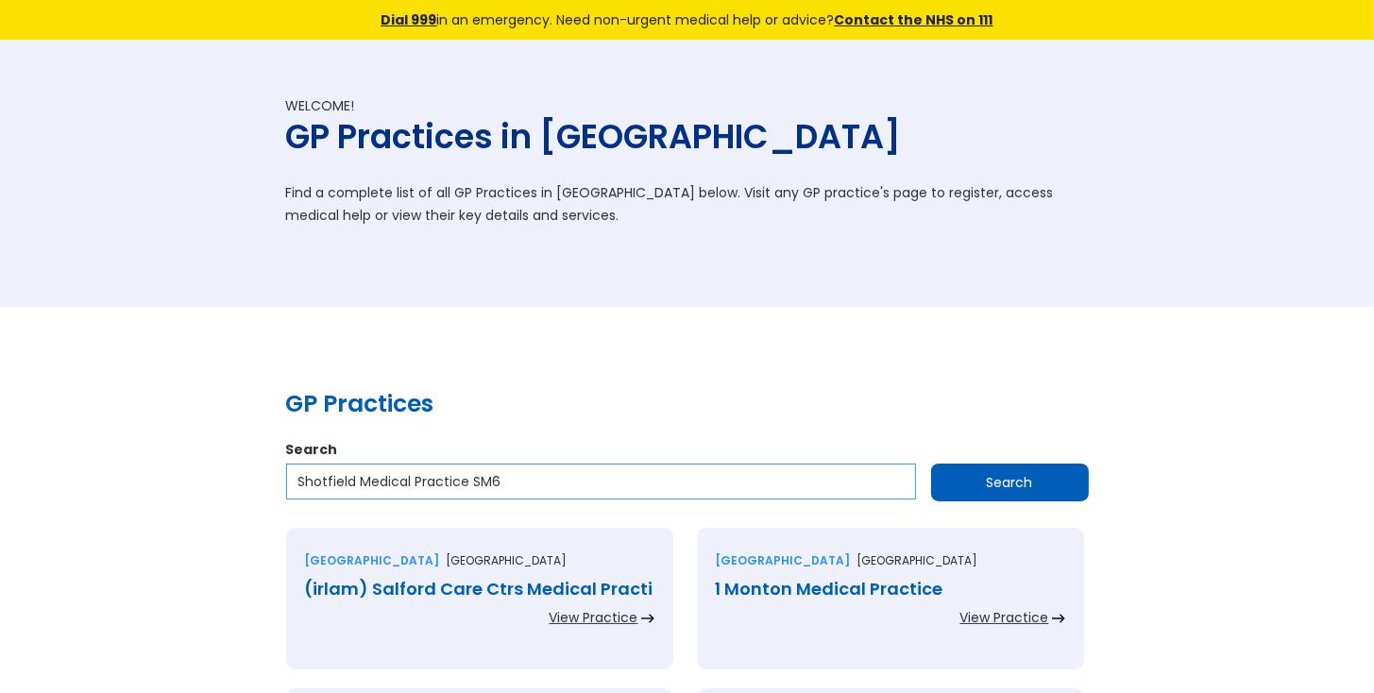  I want to click on div: (irlam) Salford Care Ctrs Medical Practi, so click(480, 589).